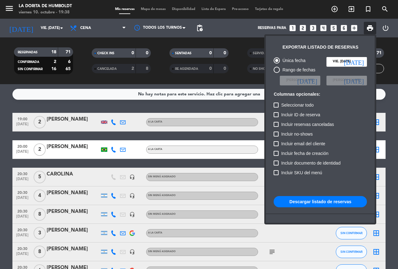  What do you see at coordinates (305, 153) in the screenshot?
I see `span: Incluir fecha de creación` at bounding box center [305, 153].